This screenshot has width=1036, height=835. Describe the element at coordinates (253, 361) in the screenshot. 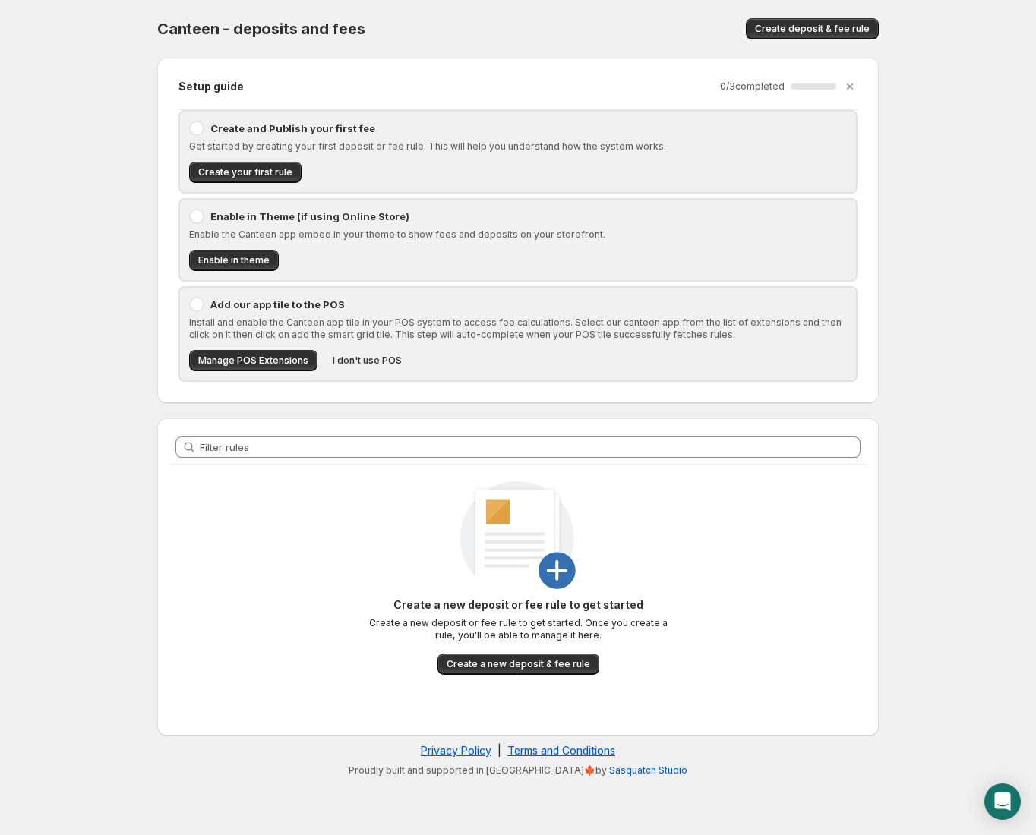

I see `span: Manage POS Extensions` at that location.